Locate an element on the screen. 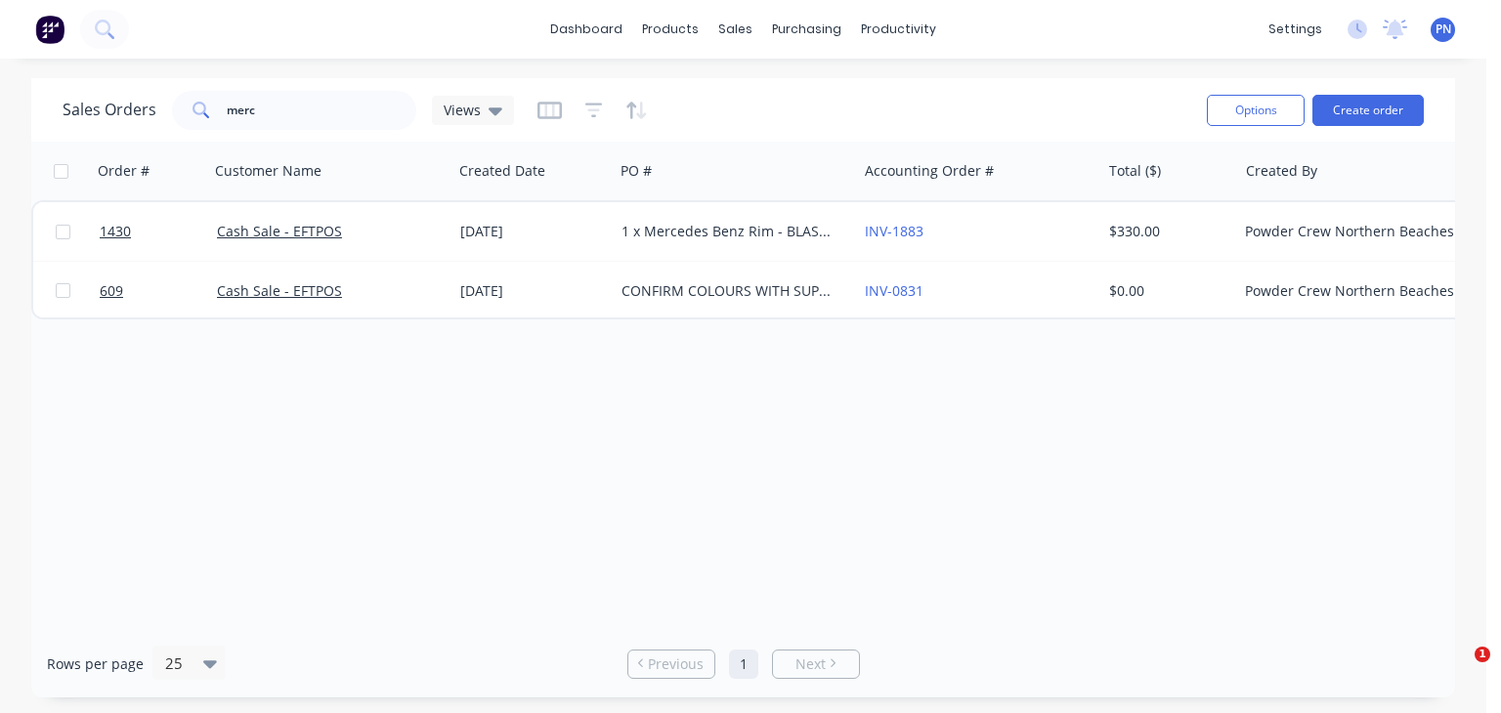  div: $0.00 is located at coordinates (1166, 291).